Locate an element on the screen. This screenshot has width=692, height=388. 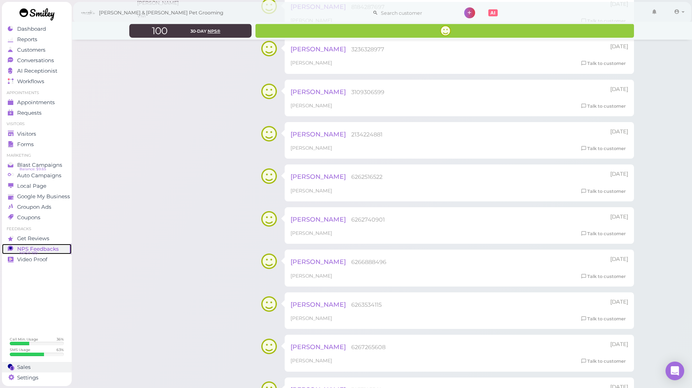
a: Requests is located at coordinates (37, 113).